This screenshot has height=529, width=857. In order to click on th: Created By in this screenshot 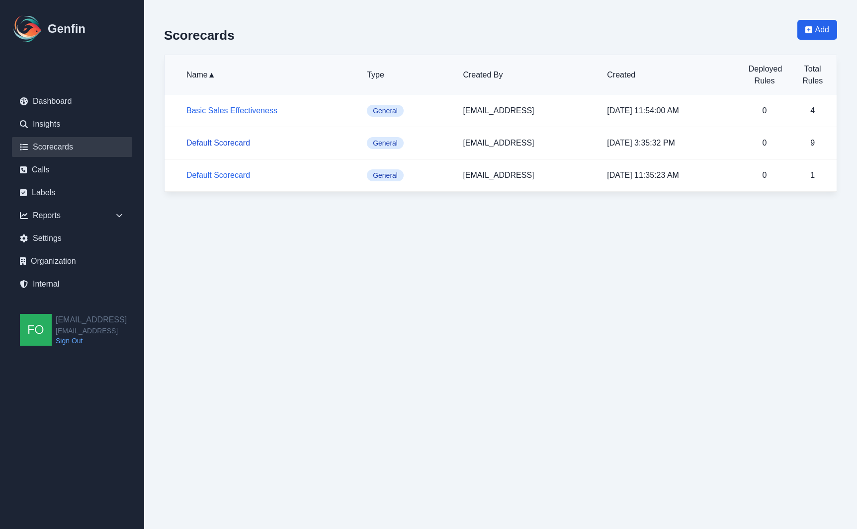, I will do `click(527, 75)`.